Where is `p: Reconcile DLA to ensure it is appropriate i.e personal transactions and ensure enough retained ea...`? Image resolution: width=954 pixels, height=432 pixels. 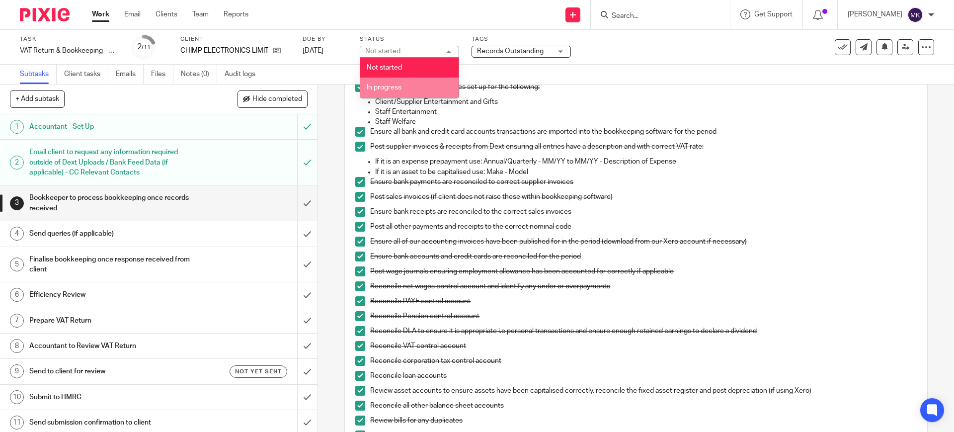 p: Reconcile DLA to ensure it is appropriate i.e personal transactions and ensure enough retained ea... is located at coordinates (643, 331).